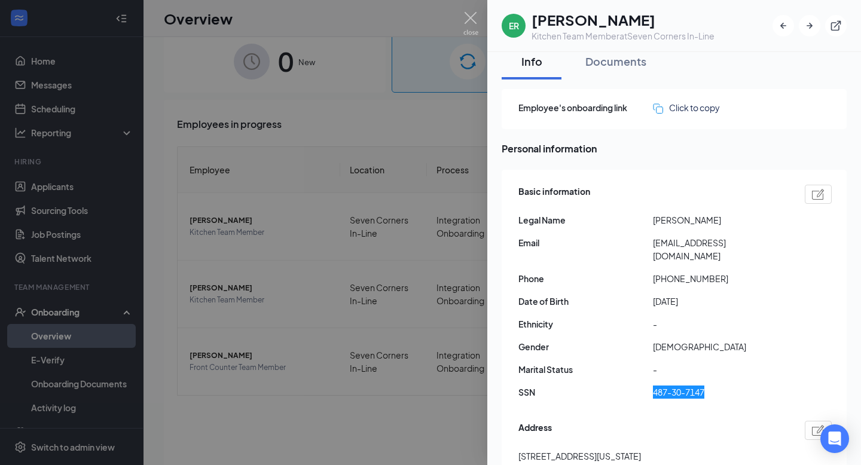 The height and width of the screenshot is (465, 861). I want to click on span: Ethnicity, so click(585, 324).